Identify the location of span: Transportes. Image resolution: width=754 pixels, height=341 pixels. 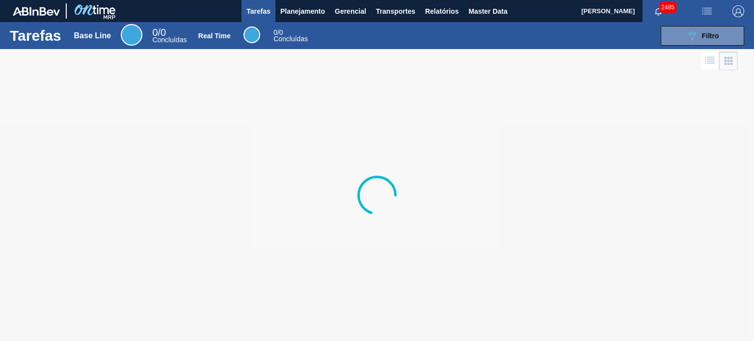
(395, 11).